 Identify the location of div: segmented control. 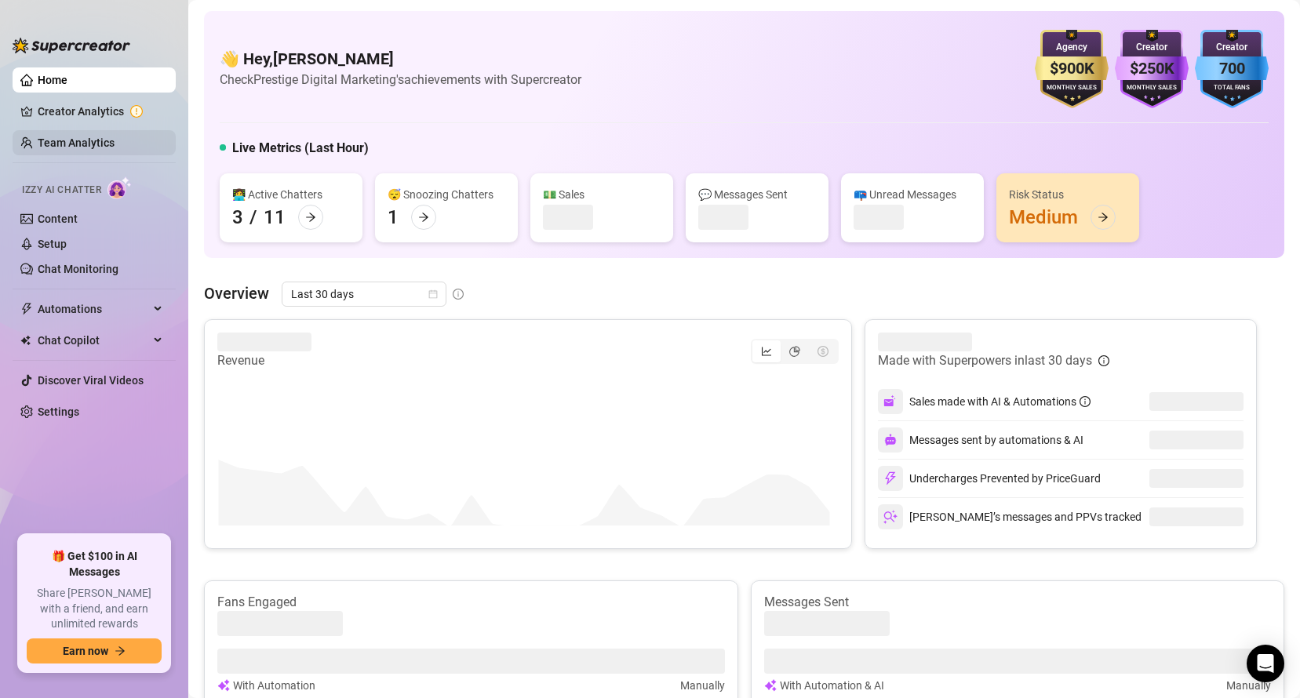
(795, 352).